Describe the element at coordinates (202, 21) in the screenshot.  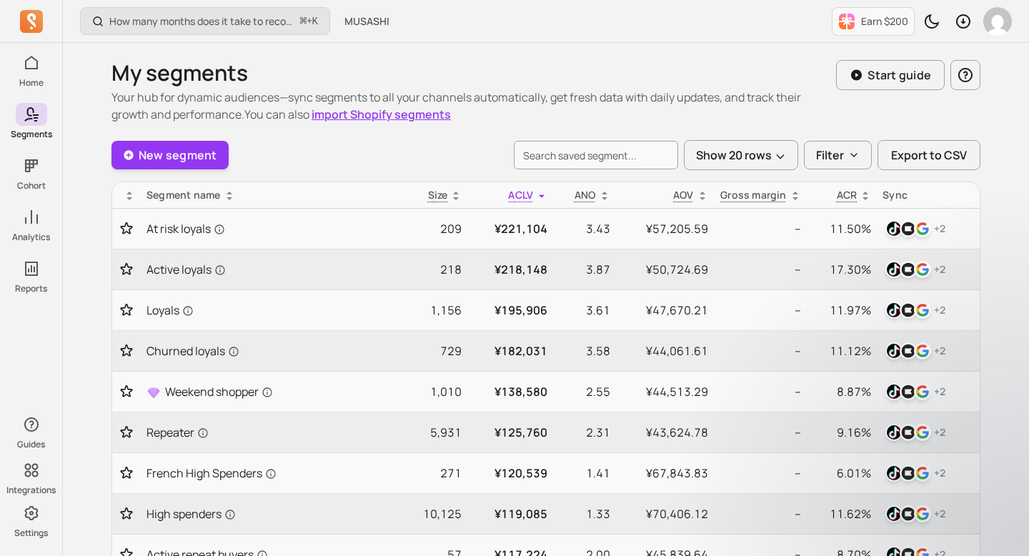
I see `p: How many months does it take to recover my CAC (Customer Acquisition Cost)?` at that location.